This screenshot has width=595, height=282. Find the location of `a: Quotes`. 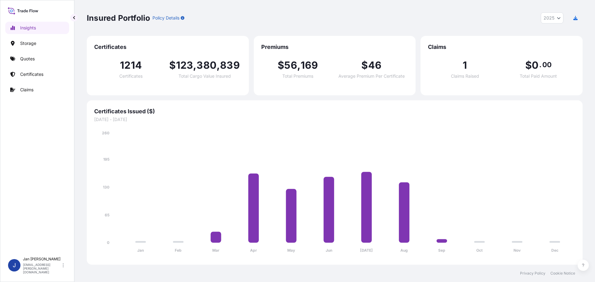

a: Quotes is located at coordinates (37, 59).